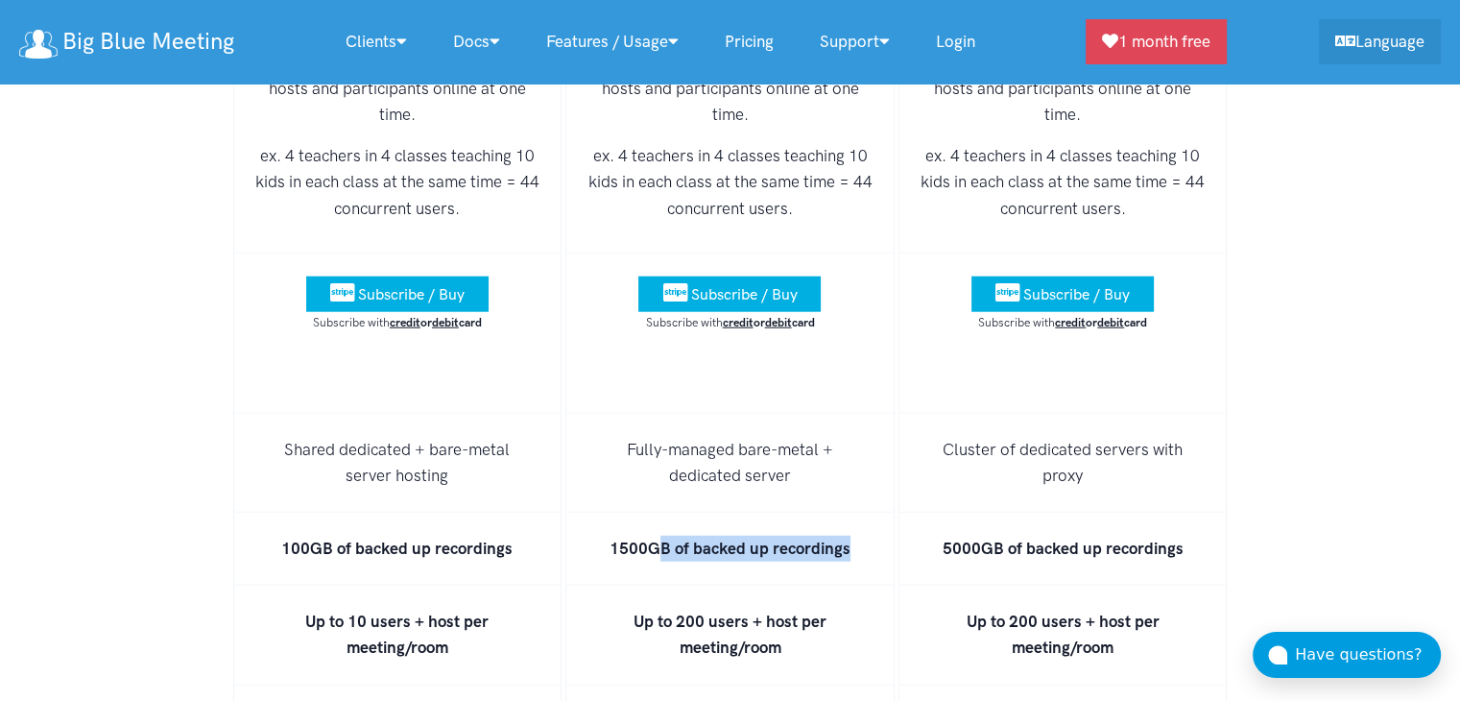 This screenshot has width=1460, height=701. I want to click on img: logo, so click(38, 44).